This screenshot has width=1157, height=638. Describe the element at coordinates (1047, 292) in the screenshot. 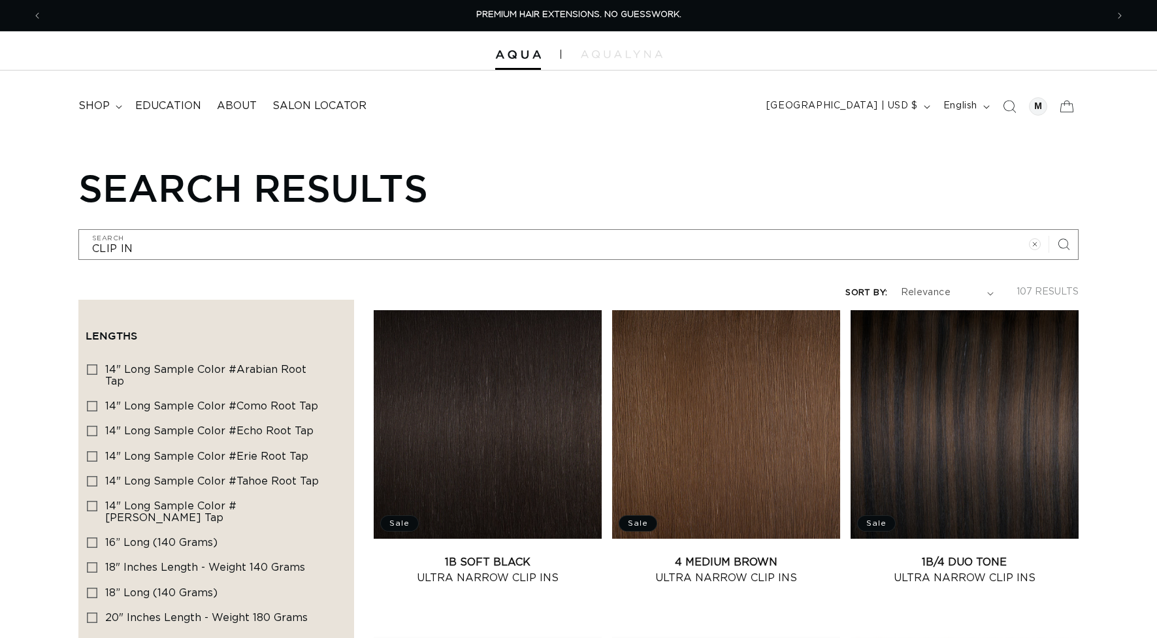

I see `span: 107 results` at that location.